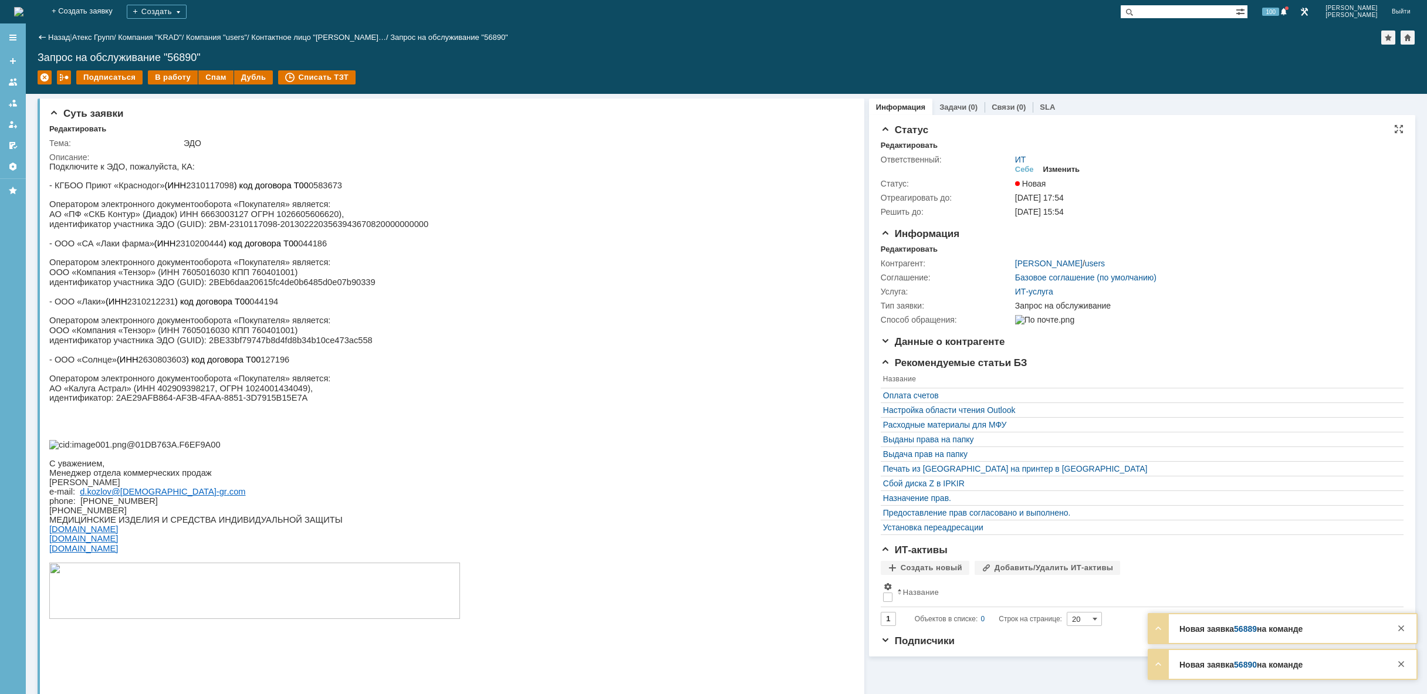  I want to click on a: Выдача прав на папку, so click(1139, 454).